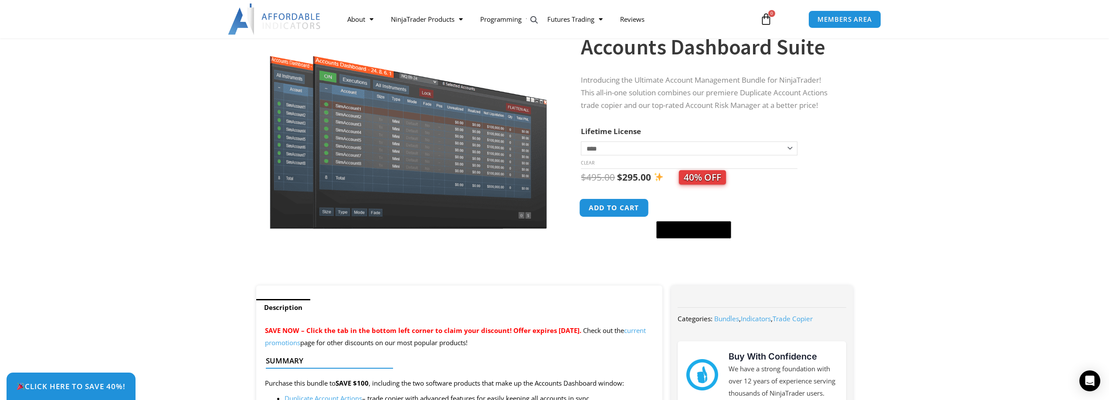 Image resolution: width=1109 pixels, height=400 pixels. I want to click on div: Open Intercom Messenger, so click(1090, 381).